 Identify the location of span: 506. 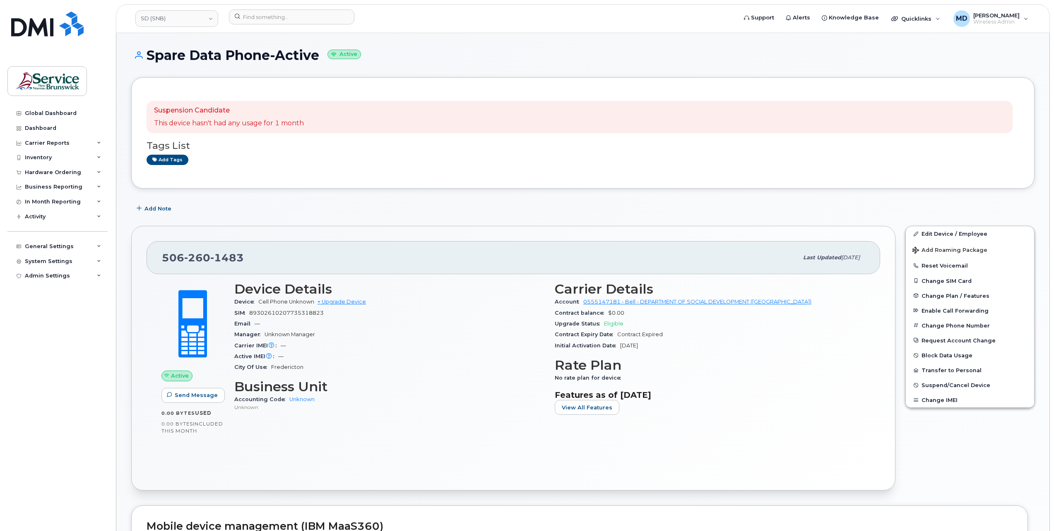
(203, 258).